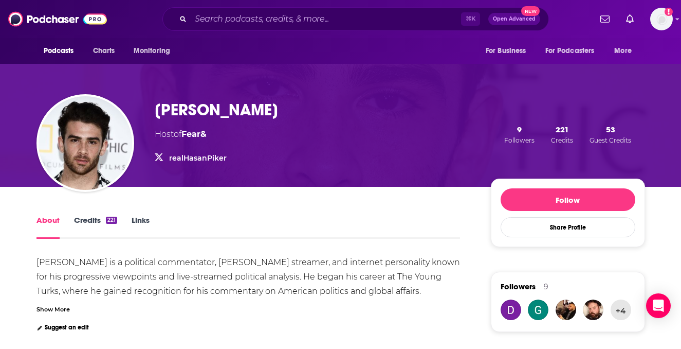 The height and width of the screenshot is (349, 681). Describe the element at coordinates (593, 309) in the screenshot. I see `a: Schon5698` at that location.